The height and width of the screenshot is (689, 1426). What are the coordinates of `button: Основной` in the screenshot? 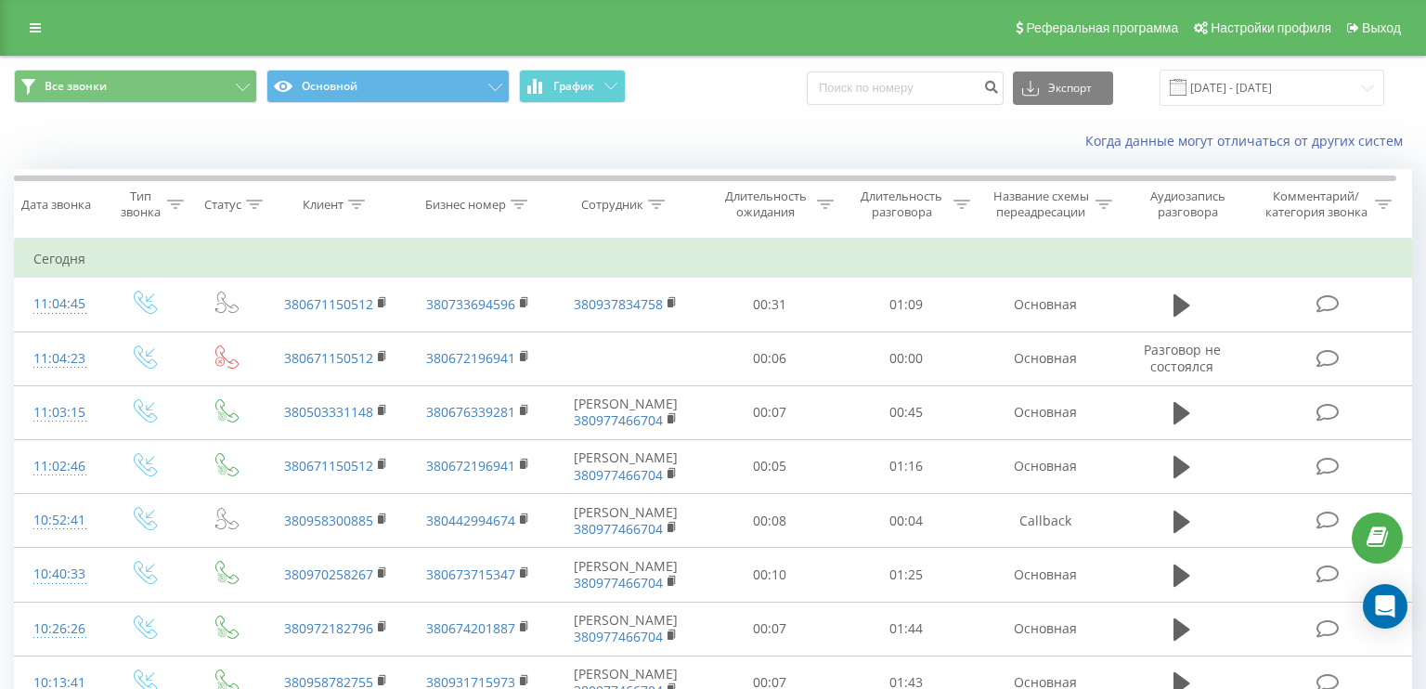 It's located at (388, 86).